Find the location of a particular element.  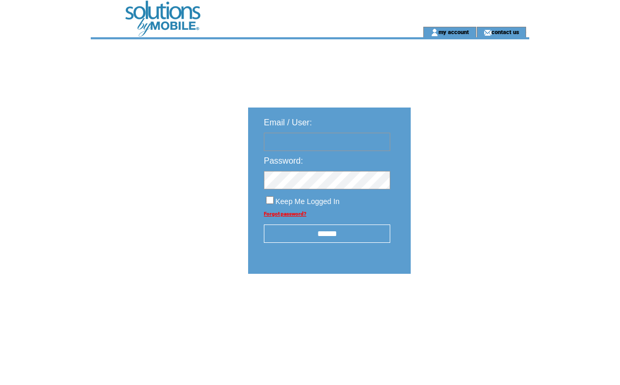

a: Forgot password? is located at coordinates (285, 214).